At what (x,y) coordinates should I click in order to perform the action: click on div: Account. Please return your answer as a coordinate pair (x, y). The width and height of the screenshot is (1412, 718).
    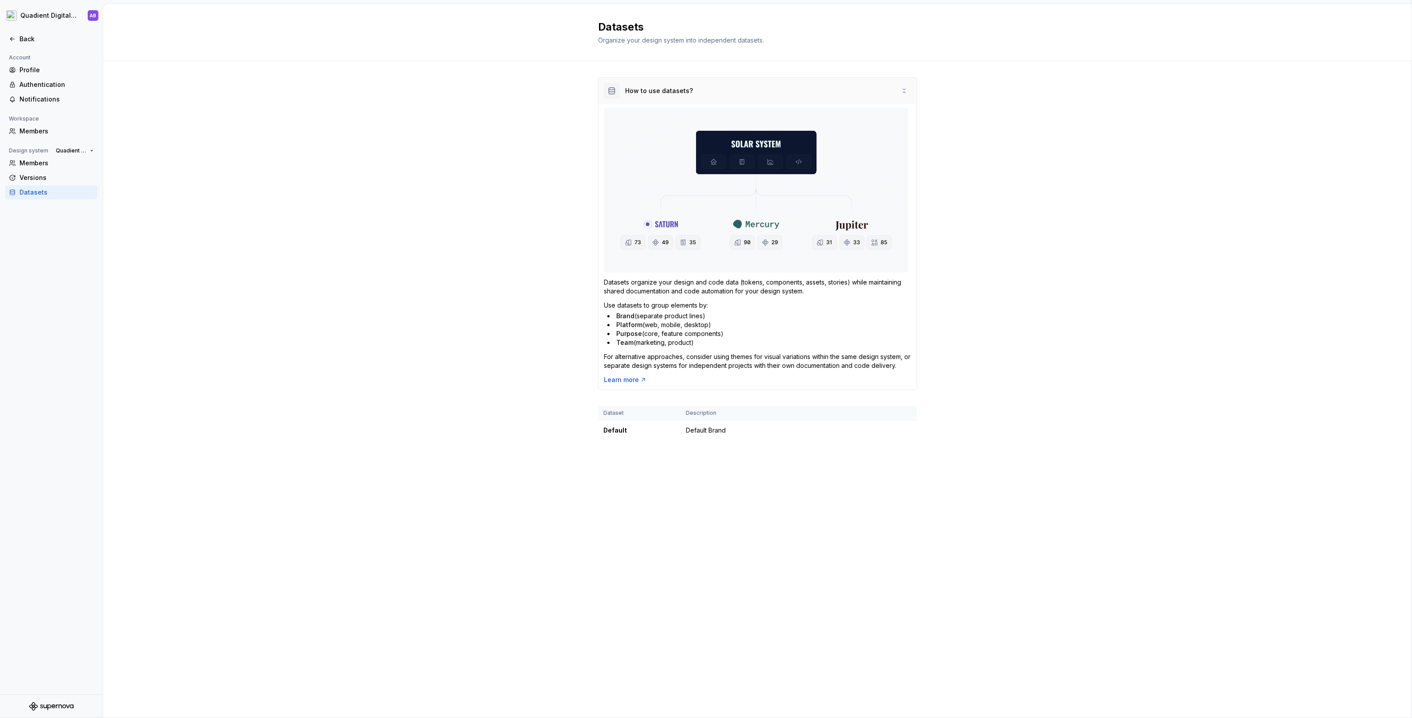
    Looking at the image, I should click on (19, 58).